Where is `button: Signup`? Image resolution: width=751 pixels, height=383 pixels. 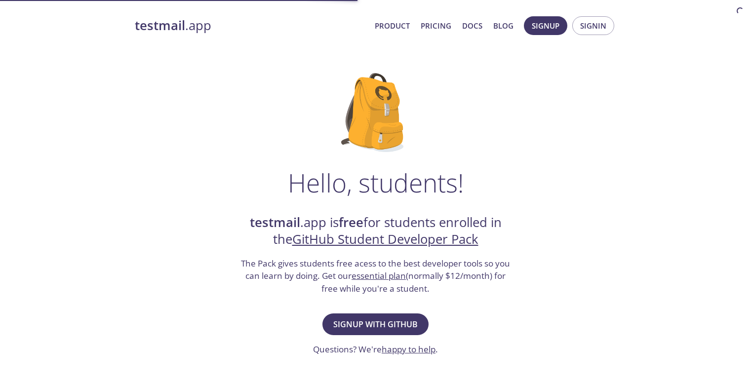 button: Signup is located at coordinates (546, 26).